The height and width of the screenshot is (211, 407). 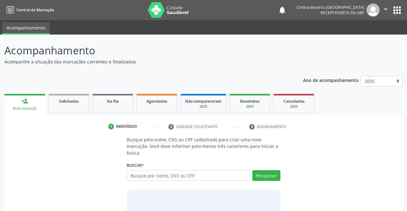 What do you see at coordinates (113, 101) in the screenshot?
I see `span: Na fila` at bounding box center [113, 101].